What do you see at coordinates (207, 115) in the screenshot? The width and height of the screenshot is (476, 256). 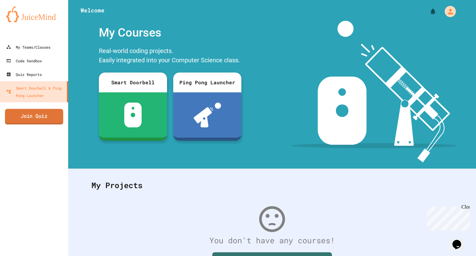 I see `img: ppl-with-ball.png` at bounding box center [207, 115].